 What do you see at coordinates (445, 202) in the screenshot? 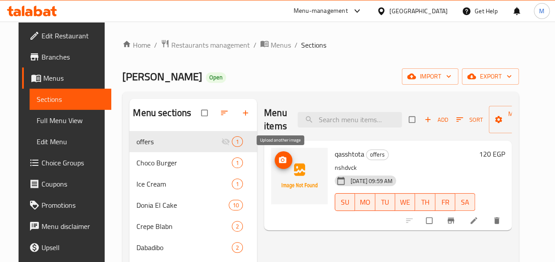
I see `span: FR` at bounding box center [445, 202].